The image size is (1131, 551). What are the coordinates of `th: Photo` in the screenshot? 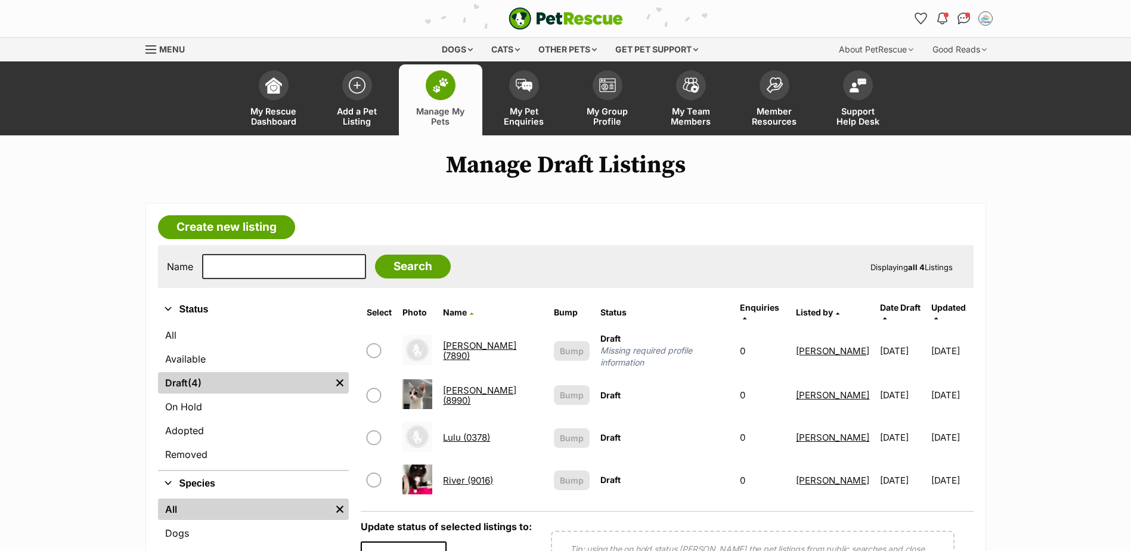 It's located at (417, 312).